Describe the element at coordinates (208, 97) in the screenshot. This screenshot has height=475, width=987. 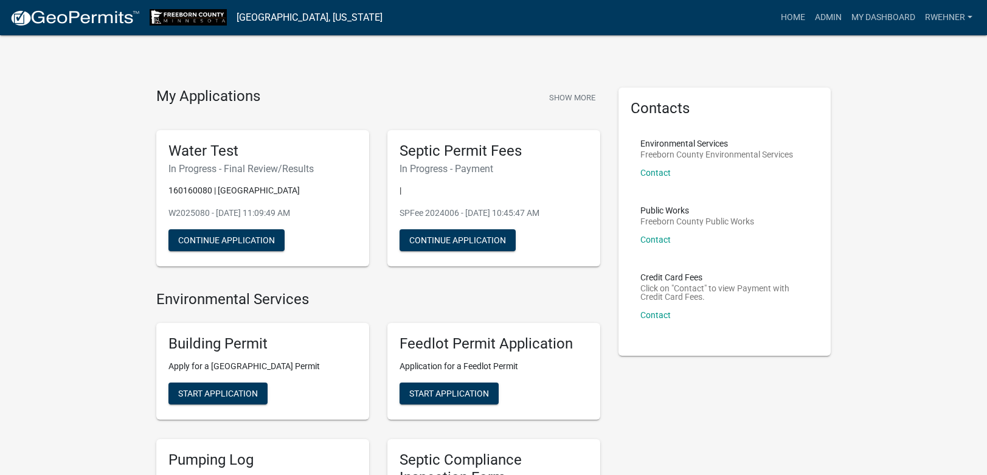
I see `h4: My Applications` at that location.